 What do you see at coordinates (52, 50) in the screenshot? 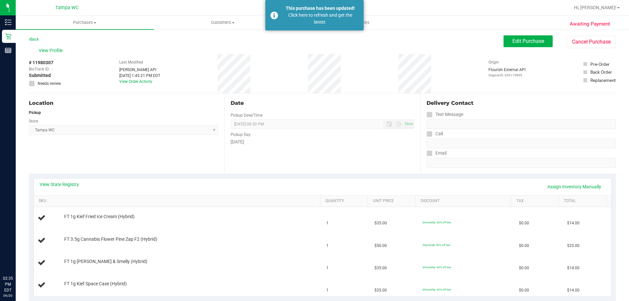
I see `span: View Profile` at bounding box center [52, 50].